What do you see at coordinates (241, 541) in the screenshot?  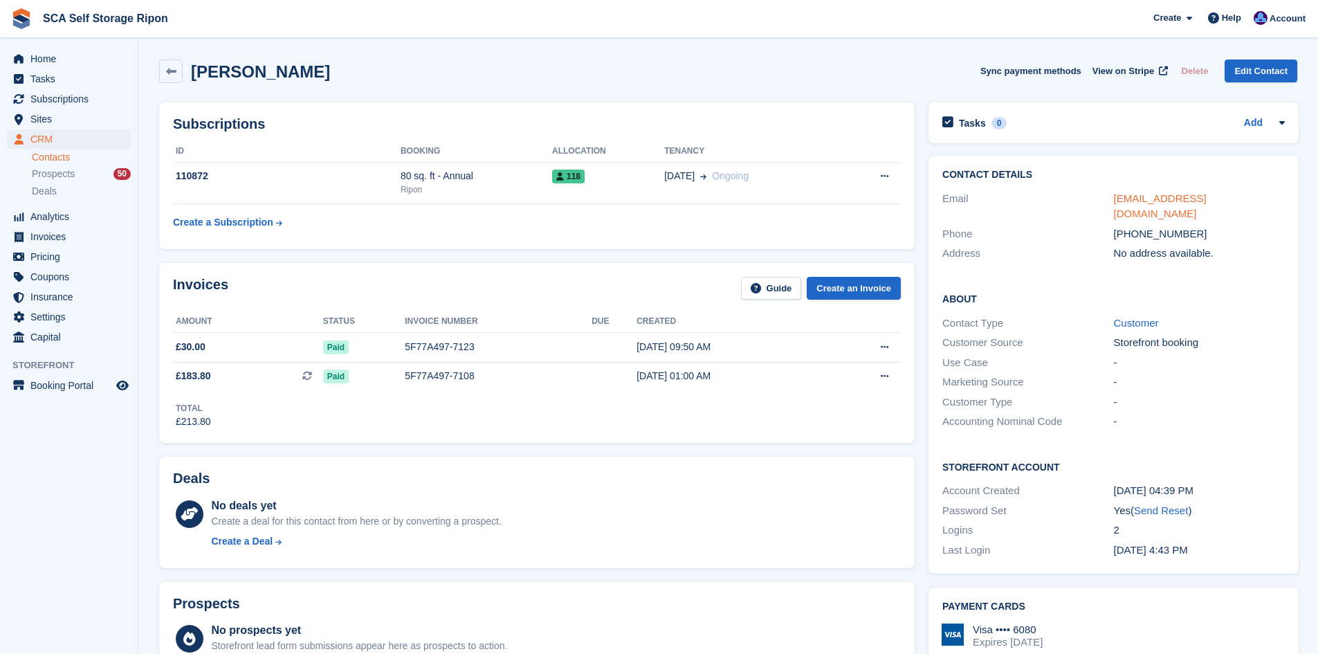 I see `div: Create a Deal` at bounding box center [241, 541].